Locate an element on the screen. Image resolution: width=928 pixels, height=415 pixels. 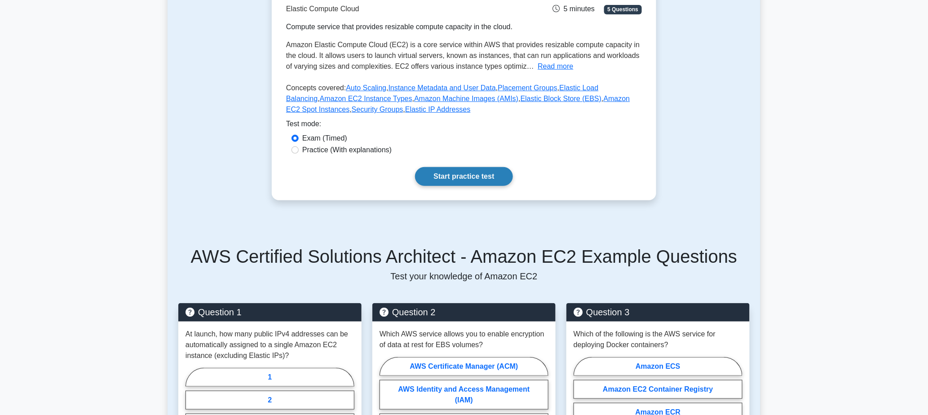
label: AWS Identity and Access Management (IAM) is located at coordinates (464, 395).